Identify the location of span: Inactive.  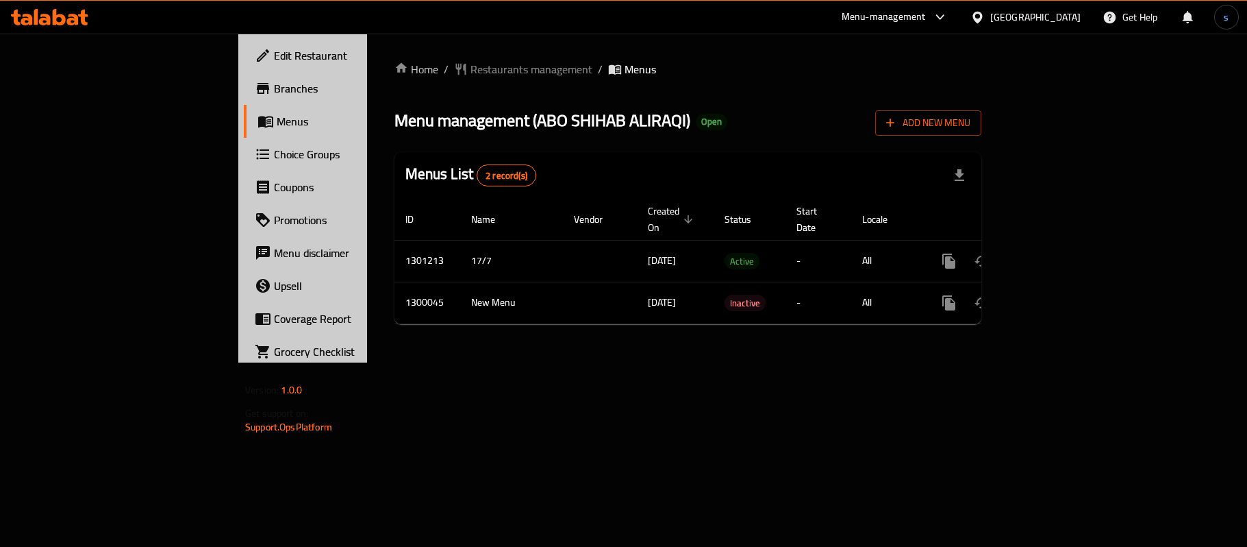
(745, 303).